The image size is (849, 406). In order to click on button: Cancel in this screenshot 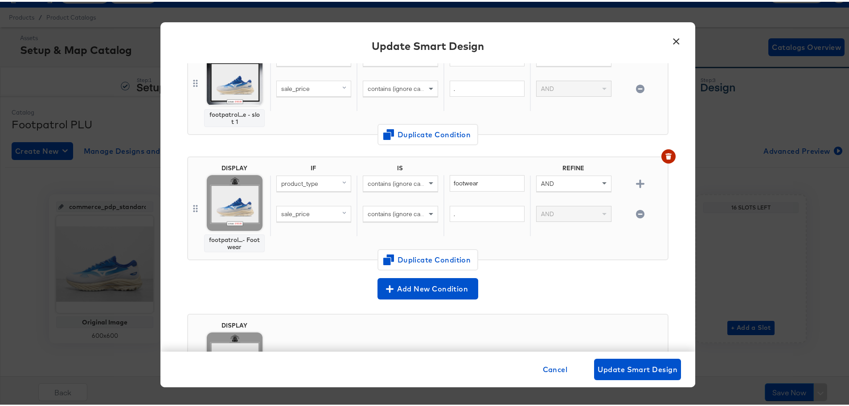, I will do `click(556, 368)`.